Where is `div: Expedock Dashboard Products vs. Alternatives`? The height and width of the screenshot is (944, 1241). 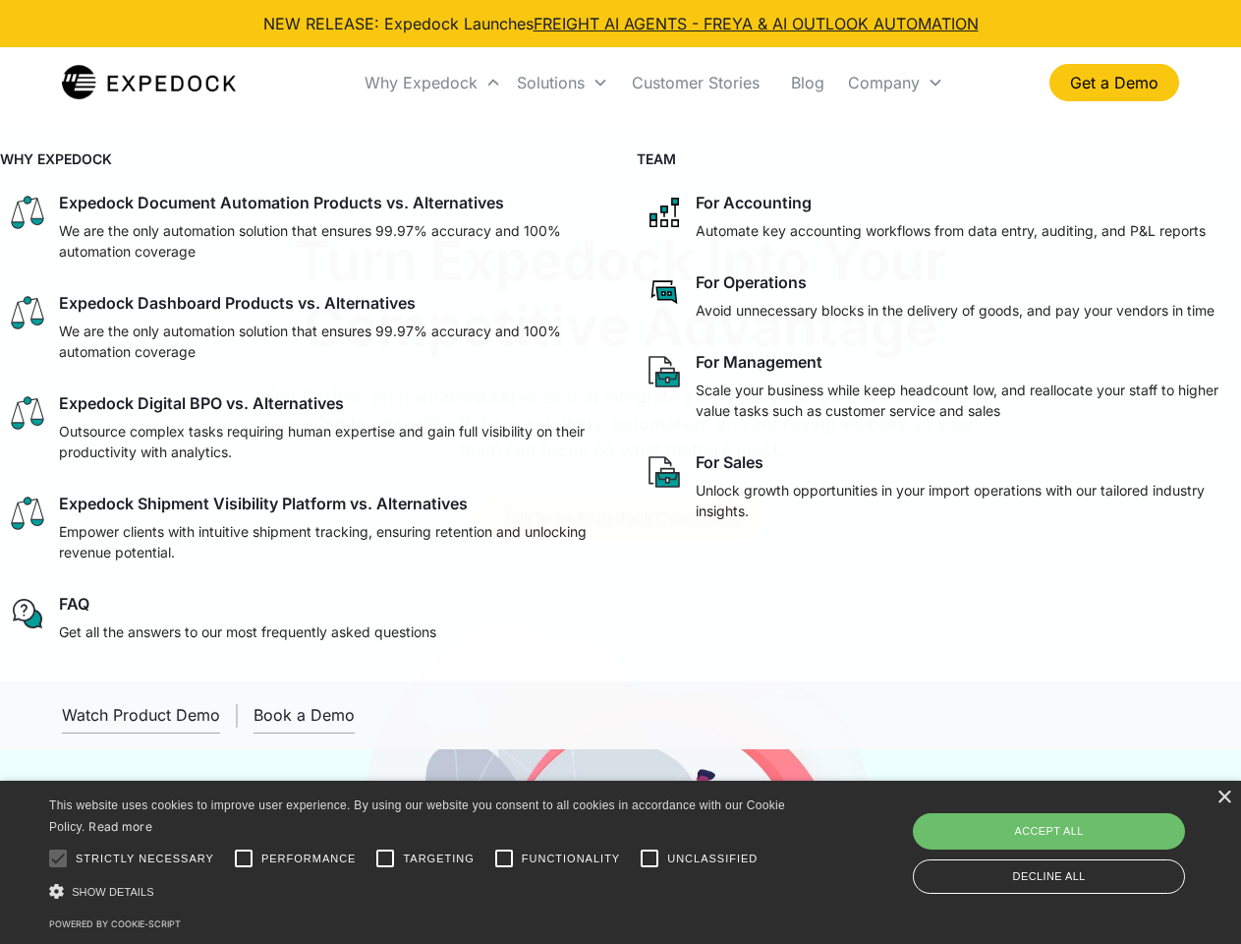
div: Expedock Dashboard Products vs. Alternatives is located at coordinates (237, 303).